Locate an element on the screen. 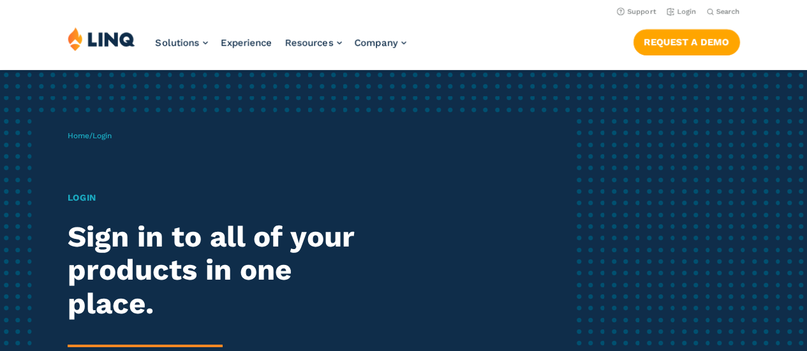 The height and width of the screenshot is (351, 807). span: Resources is located at coordinates (309, 43).